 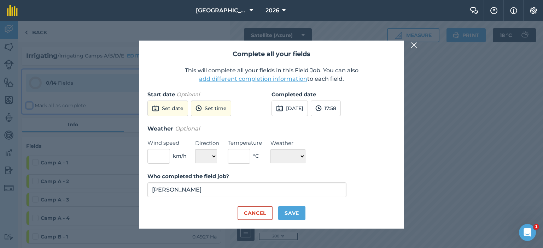 I want to click on p: This will complete all your fields in this Field Job. You can also to each field., so click(x=271, y=75).